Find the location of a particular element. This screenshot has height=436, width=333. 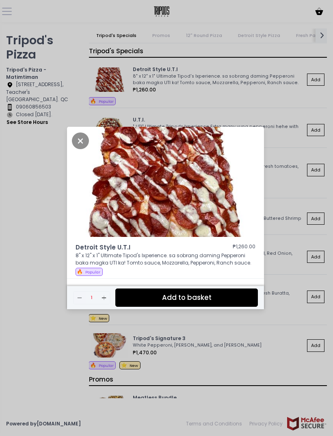

img: Detroit Style U.T.I is located at coordinates (165, 182).